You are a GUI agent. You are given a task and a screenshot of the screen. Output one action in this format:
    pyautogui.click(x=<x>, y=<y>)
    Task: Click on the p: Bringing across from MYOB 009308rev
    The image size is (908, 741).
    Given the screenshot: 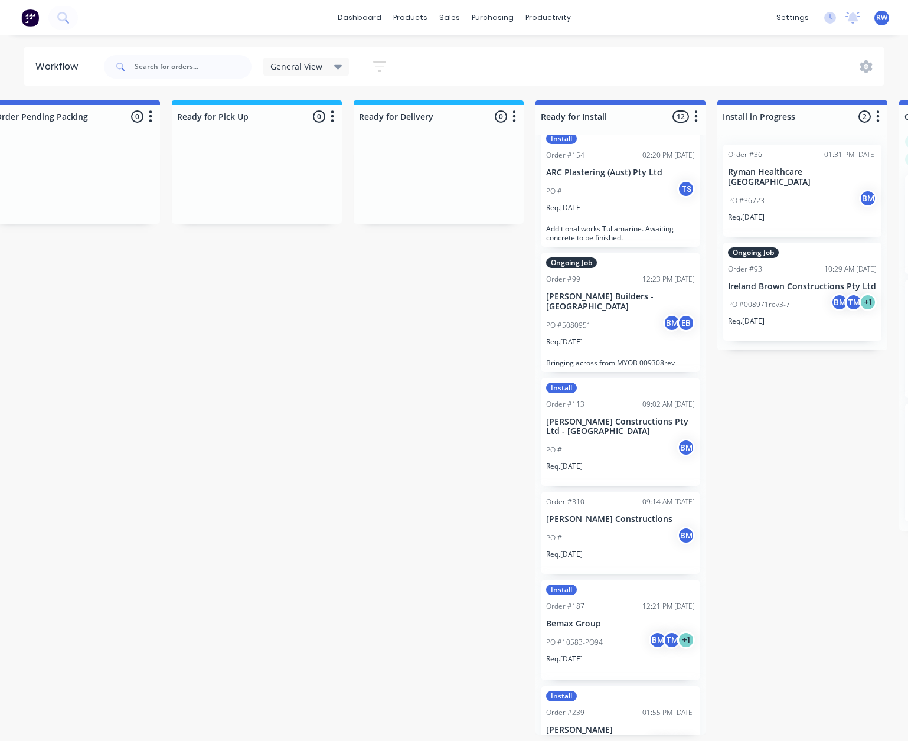 What is the action you would take?
    pyautogui.click(x=620, y=362)
    